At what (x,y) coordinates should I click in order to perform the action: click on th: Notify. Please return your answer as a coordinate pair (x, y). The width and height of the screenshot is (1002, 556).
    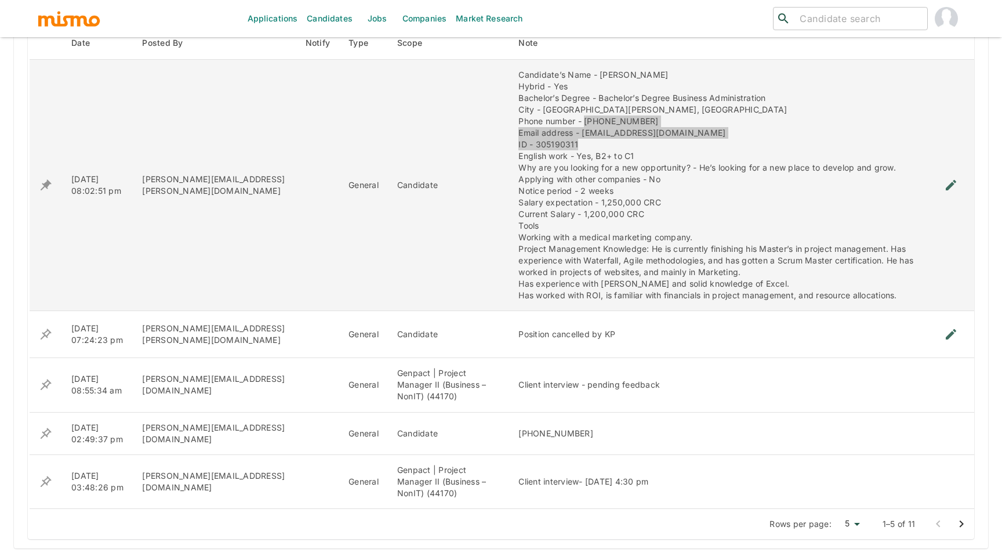
    Looking at the image, I should click on (318, 43).